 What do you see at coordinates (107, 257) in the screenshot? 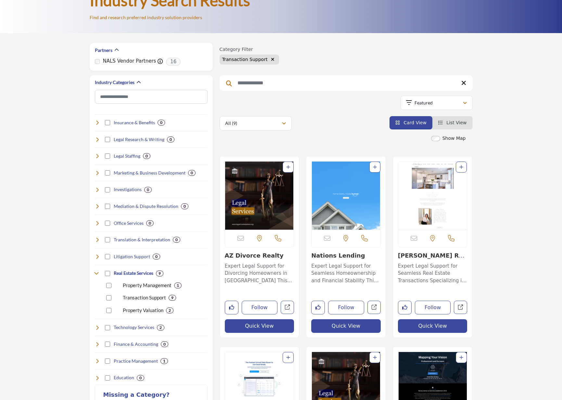
I see `input: Select Litigation Support checkbox` at bounding box center [107, 257].